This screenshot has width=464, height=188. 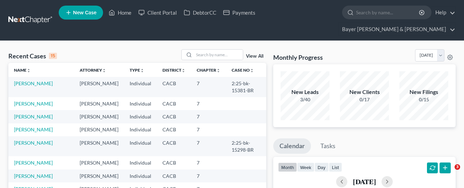 What do you see at coordinates (93, 70) in the screenshot?
I see `a: Attorneyunfold_more` at bounding box center [93, 70].